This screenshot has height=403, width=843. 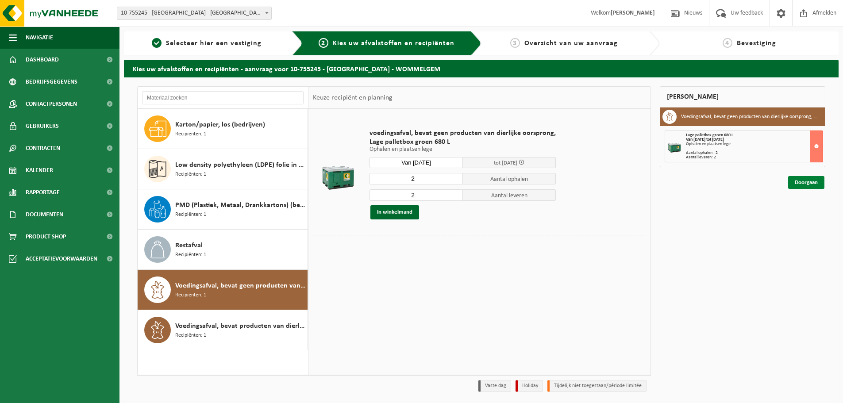 I want to click on div: Keuze recipiënt en planning, so click(x=353, y=98).